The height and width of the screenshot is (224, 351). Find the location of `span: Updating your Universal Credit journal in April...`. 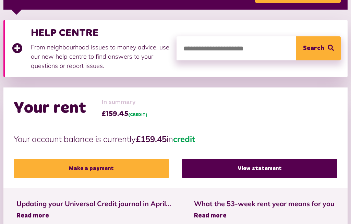

span: Updating your Universal Credit journal in April... is located at coordinates (94, 204).